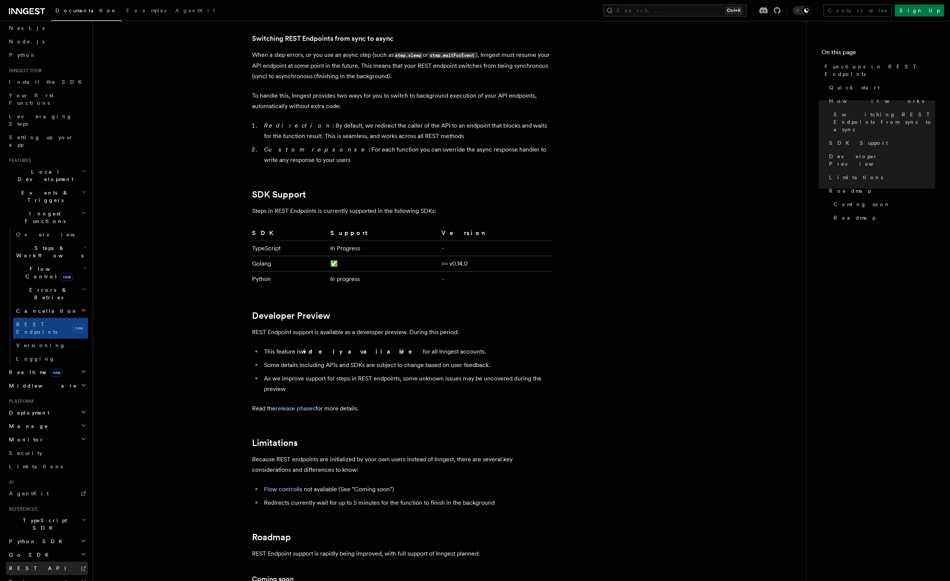 This screenshot has width=950, height=581. Describe the element at coordinates (47, 141) in the screenshot. I see `a: Setting up your app` at that location.